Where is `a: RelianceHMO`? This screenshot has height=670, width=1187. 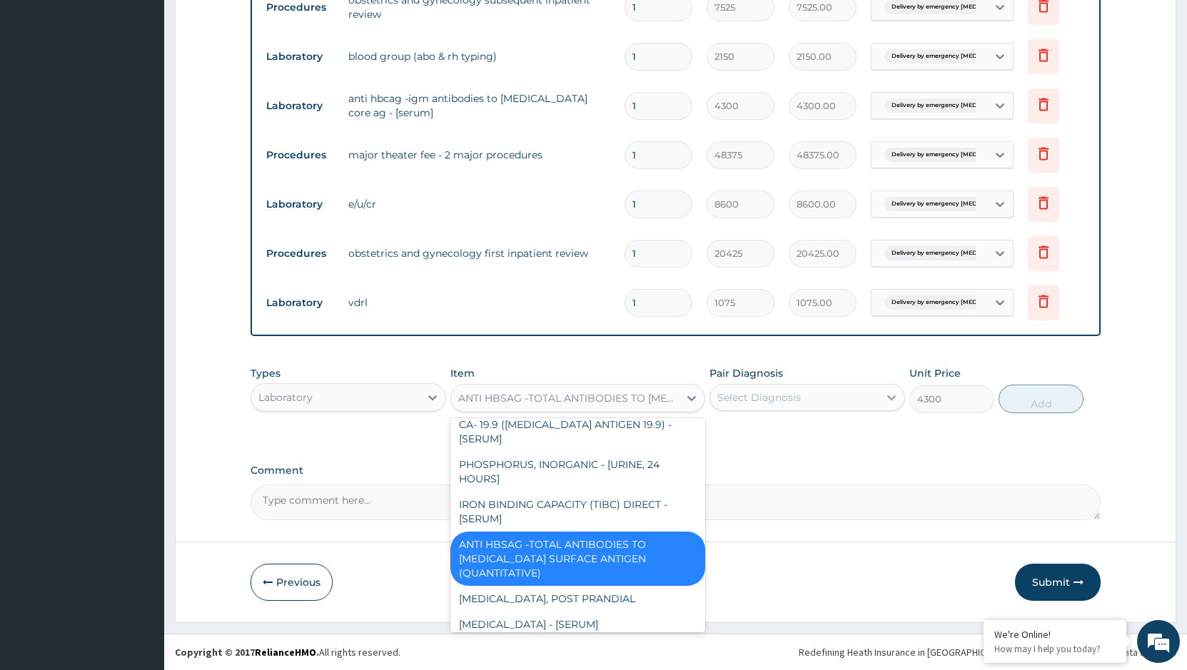
a: RelianceHMO is located at coordinates (286, 653).